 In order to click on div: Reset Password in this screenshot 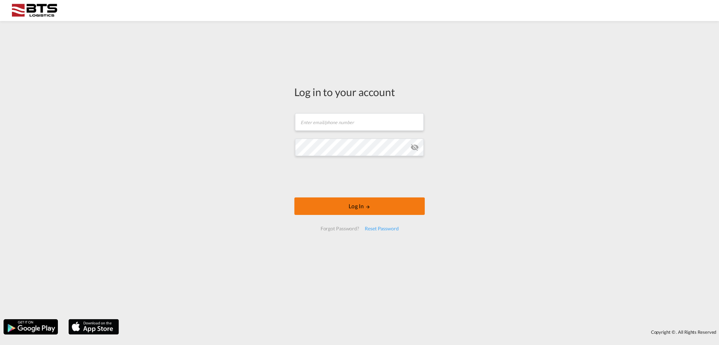, I will do `click(382, 229)`.